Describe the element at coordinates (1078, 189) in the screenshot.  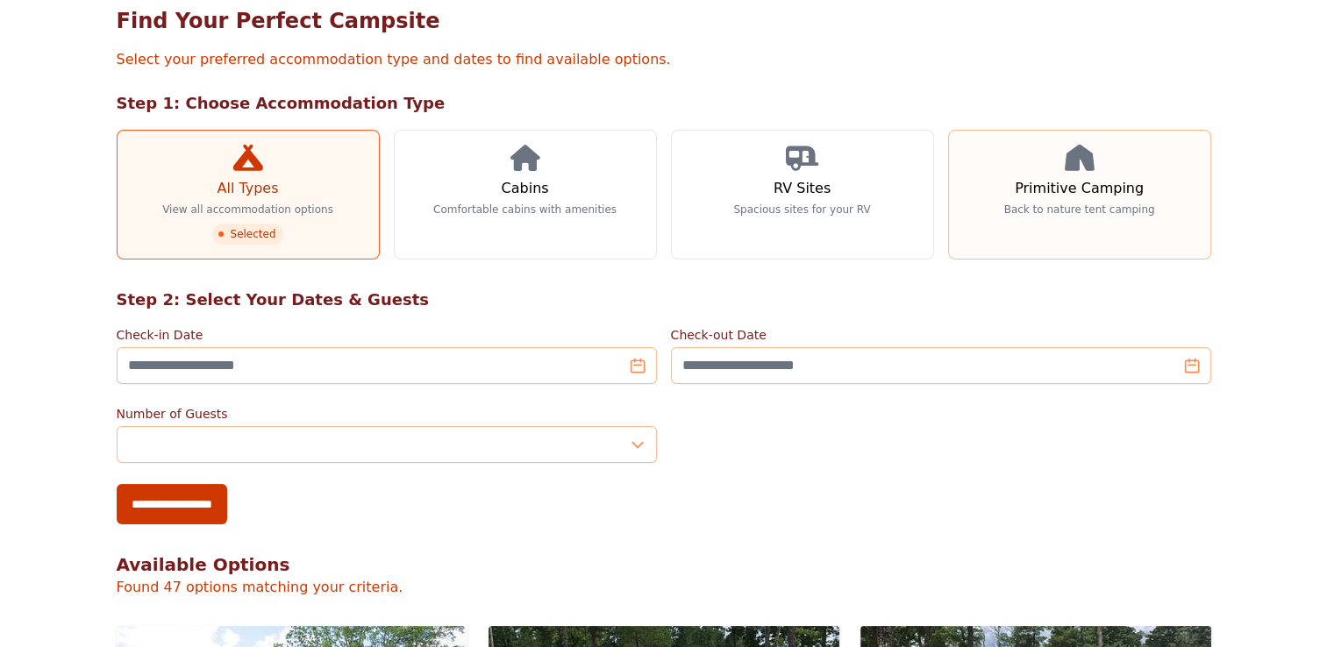
I see `h3: Primitive Camping` at that location.